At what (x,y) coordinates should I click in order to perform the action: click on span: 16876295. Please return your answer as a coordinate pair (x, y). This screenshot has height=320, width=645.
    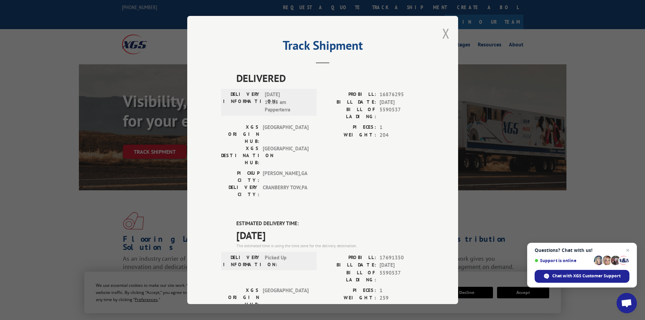
    Looking at the image, I should click on (402, 95).